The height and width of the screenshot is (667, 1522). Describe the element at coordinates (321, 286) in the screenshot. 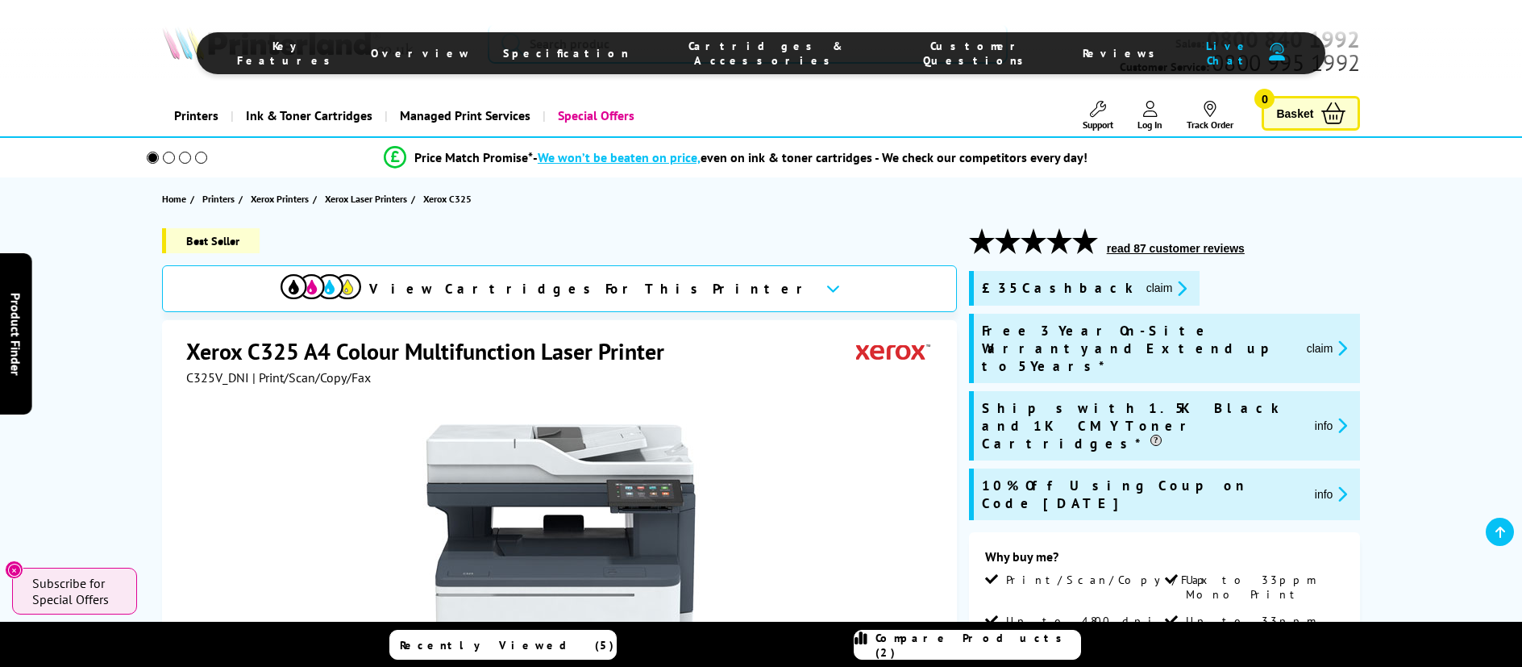

I see `img: View Cartridges` at that location.